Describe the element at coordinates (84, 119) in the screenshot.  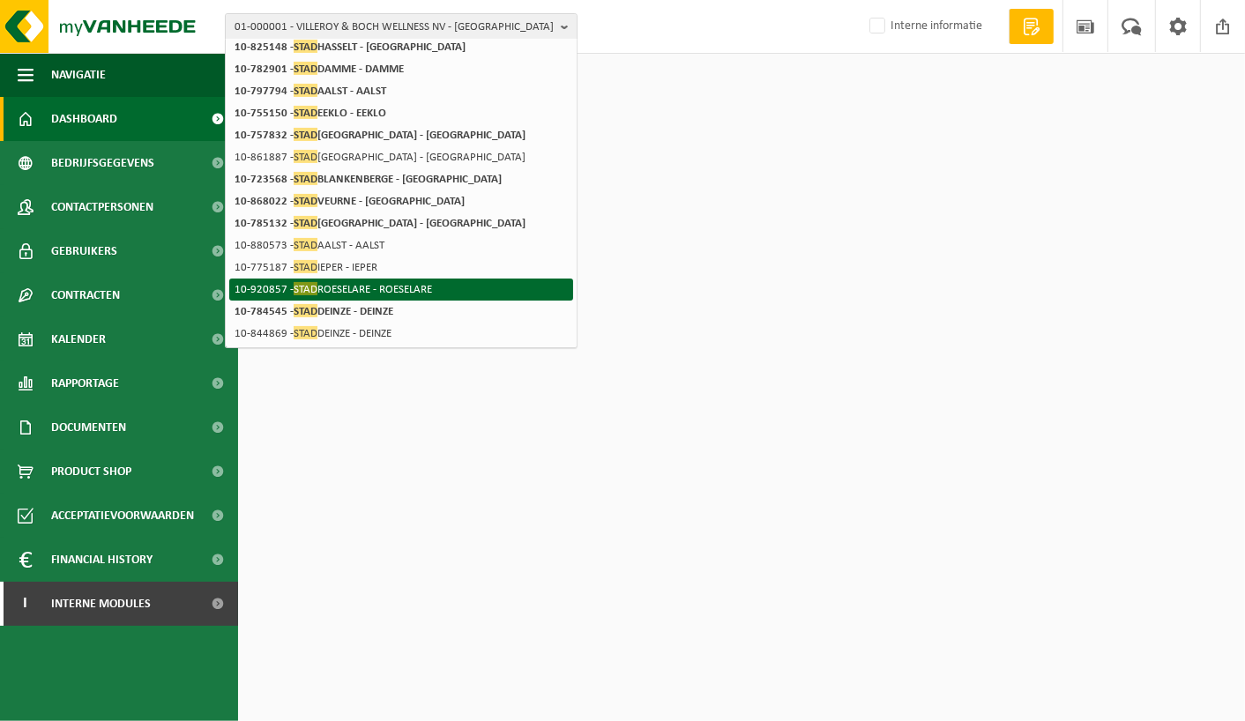
I see `span: Dashboard` at that location.